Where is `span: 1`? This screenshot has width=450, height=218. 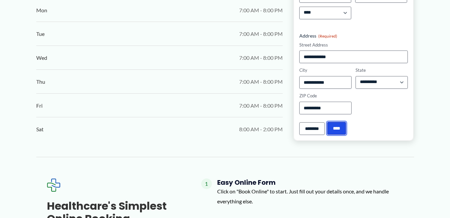 span: 1 is located at coordinates (207, 184).